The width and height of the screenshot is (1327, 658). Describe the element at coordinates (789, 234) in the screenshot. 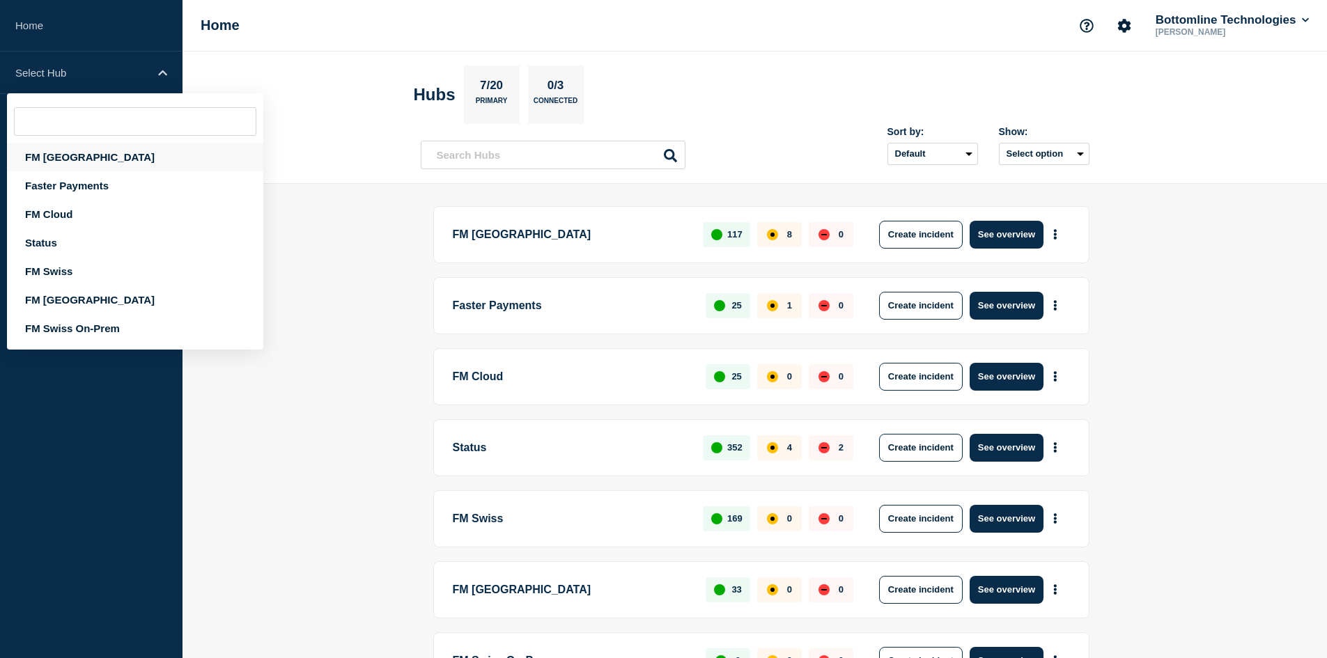

I see `p: 8` at that location.